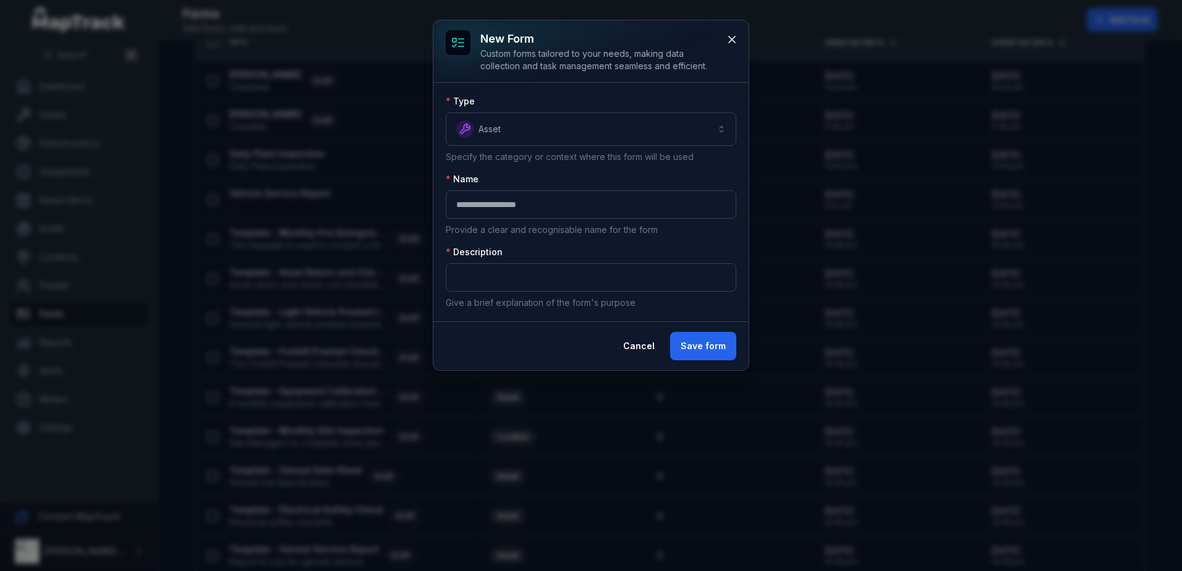 Image resolution: width=1182 pixels, height=571 pixels. Describe the element at coordinates (591, 157) in the screenshot. I see `p: Specify the category or context where this form will be used` at that location.